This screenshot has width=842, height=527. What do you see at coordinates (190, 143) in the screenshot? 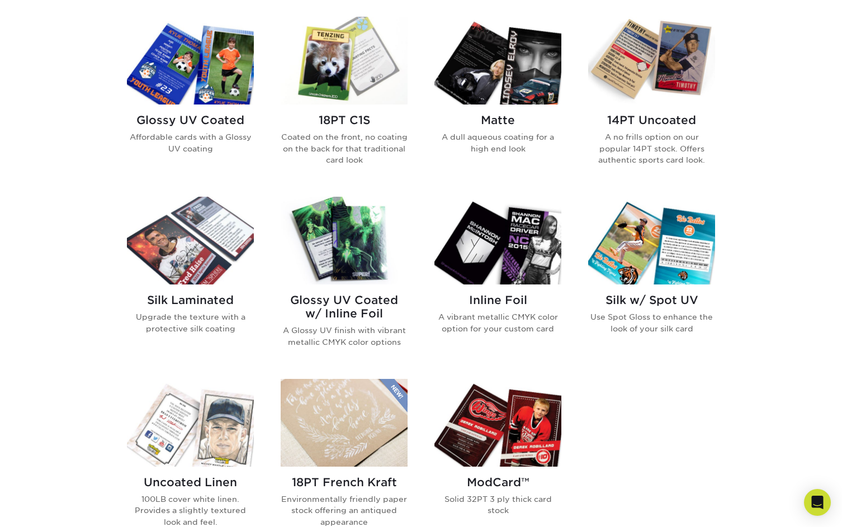
I see `p: Affordable cards with a Glossy UV coating` at bounding box center [190, 143].